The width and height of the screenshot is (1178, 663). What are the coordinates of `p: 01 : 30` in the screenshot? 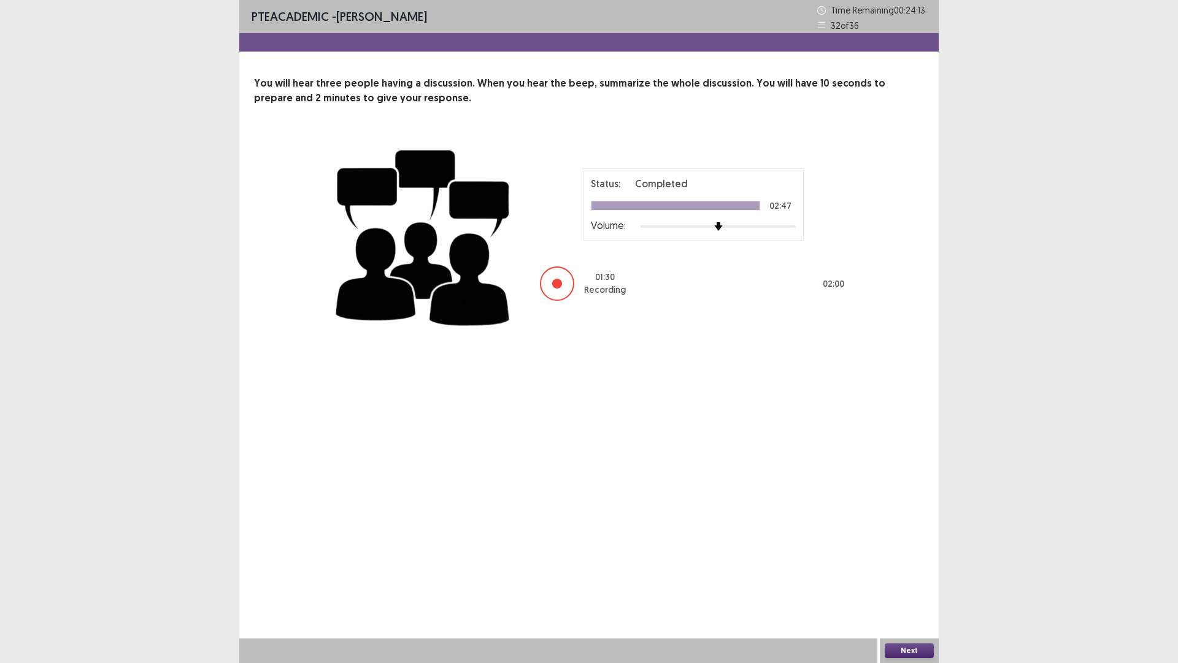 It's located at (605, 277).